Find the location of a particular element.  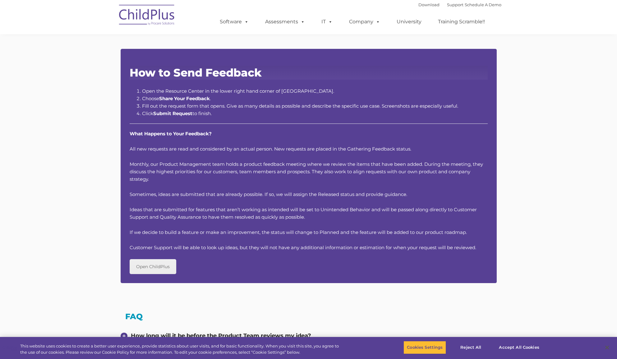

button: Accept All Cookies is located at coordinates (519, 347).